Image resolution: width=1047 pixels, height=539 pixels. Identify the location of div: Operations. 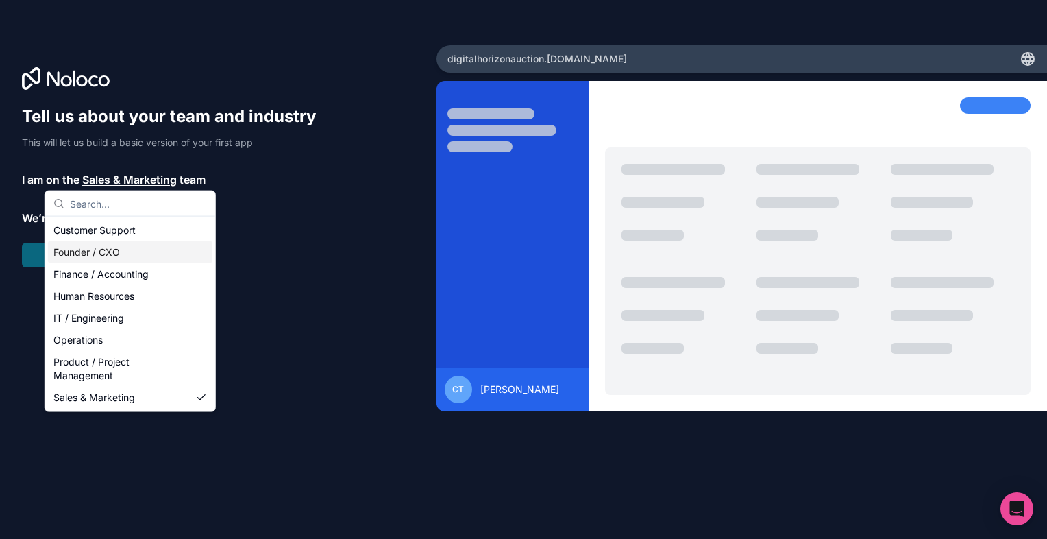
(130, 340).